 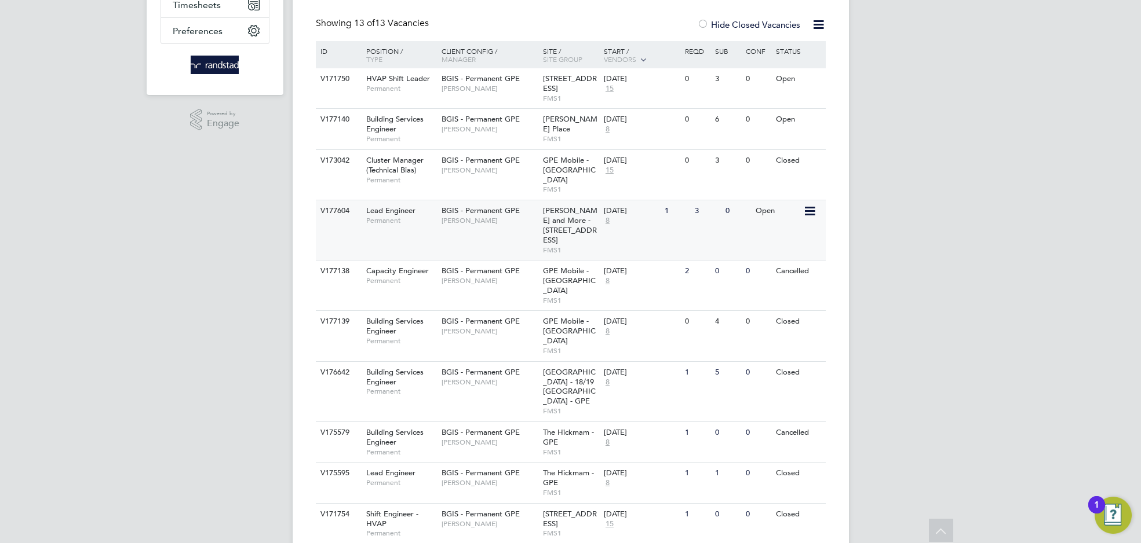 I want to click on div: 2, so click(x=697, y=271).